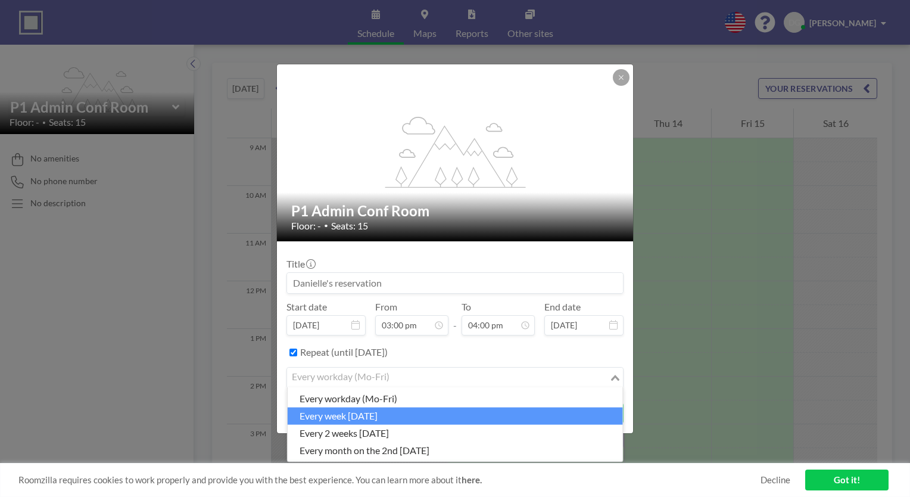 The image size is (910, 497). I want to click on h2: P1 Admin Conf Room, so click(456, 211).